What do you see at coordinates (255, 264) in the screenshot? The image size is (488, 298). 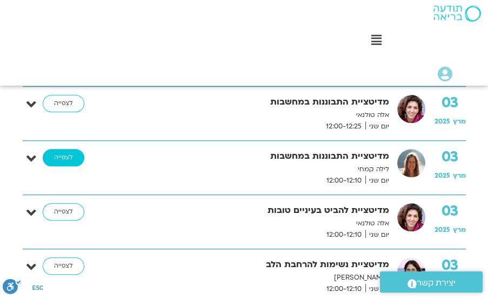 I see `strong: מדיטציית נשימות להרחבת הלב` at bounding box center [255, 264].